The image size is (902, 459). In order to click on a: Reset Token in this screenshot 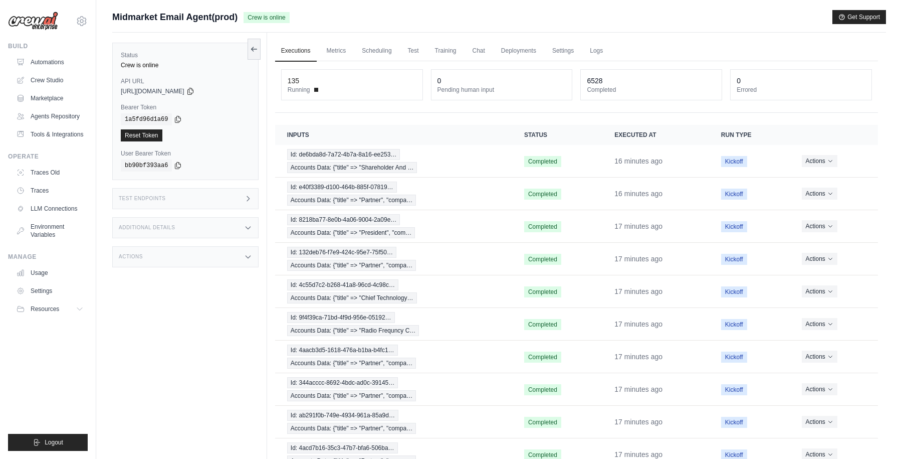, I will do `click(141, 135)`.